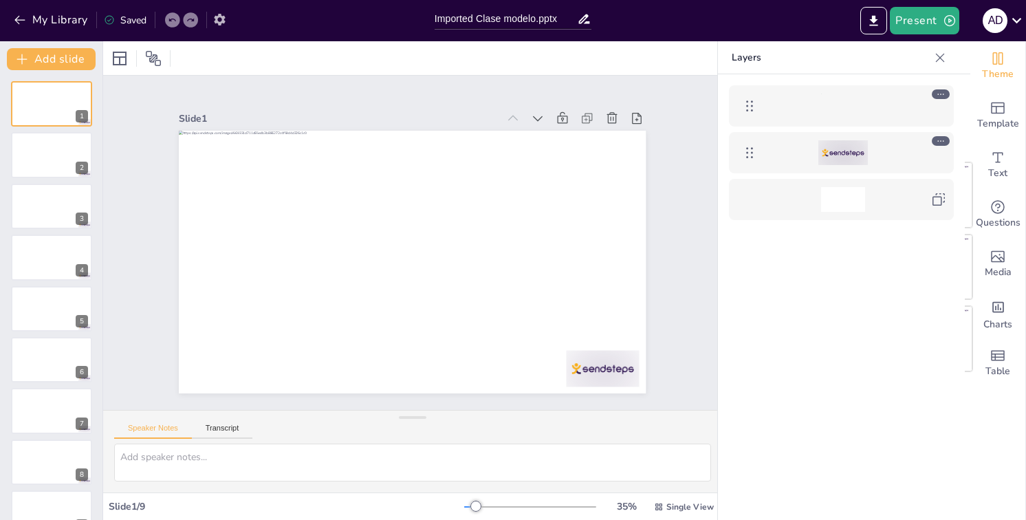  I want to click on div: Slide 1, so click(338, 118).